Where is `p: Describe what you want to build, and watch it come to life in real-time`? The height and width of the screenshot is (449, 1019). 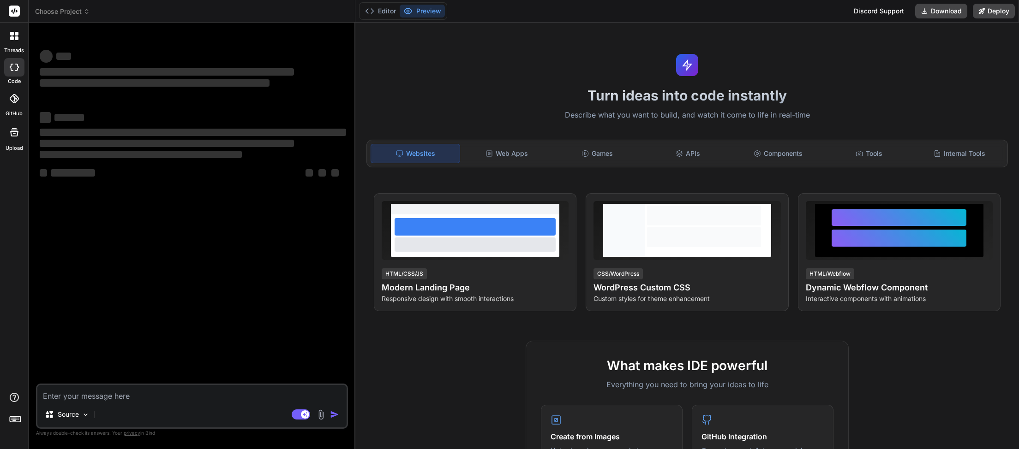 p: Describe what you want to build, and watch it come to life in real-time is located at coordinates (687, 115).